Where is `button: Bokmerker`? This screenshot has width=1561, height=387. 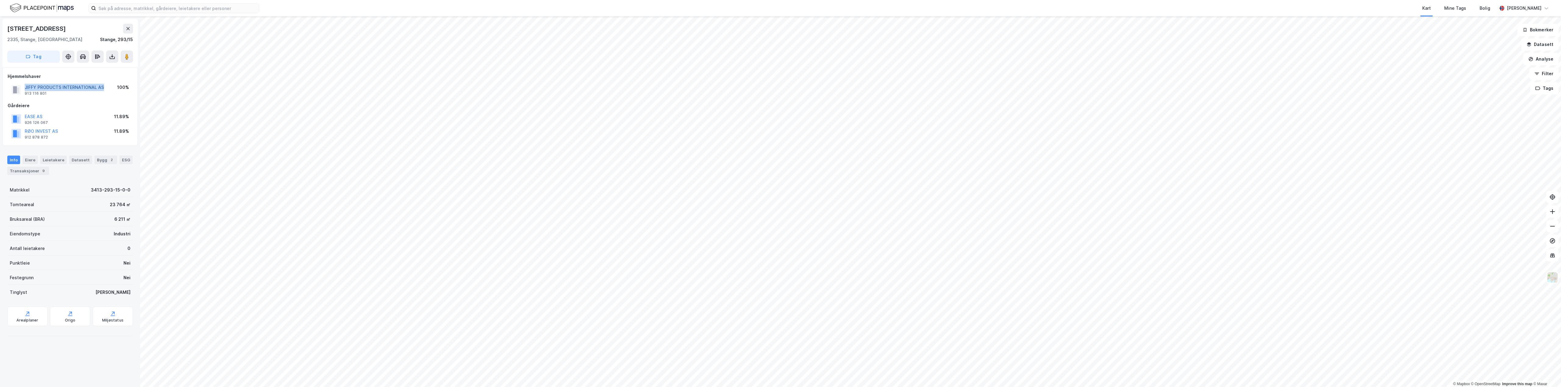 button: Bokmerker is located at coordinates (1537, 30).